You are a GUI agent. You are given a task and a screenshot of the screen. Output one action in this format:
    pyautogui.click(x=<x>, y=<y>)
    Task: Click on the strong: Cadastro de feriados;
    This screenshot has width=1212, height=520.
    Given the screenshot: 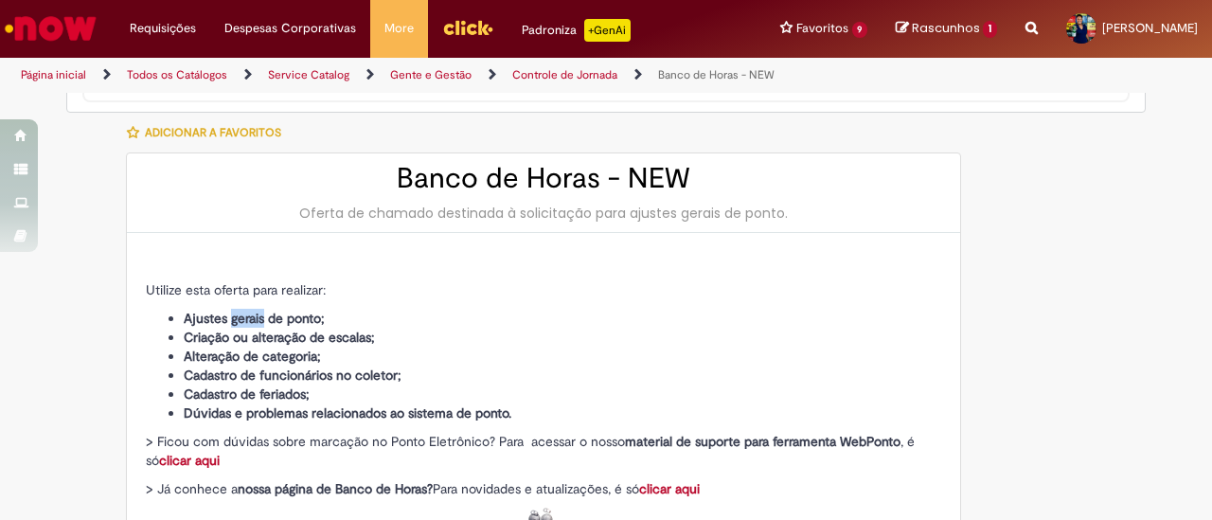 What is the action you would take?
    pyautogui.click(x=246, y=394)
    